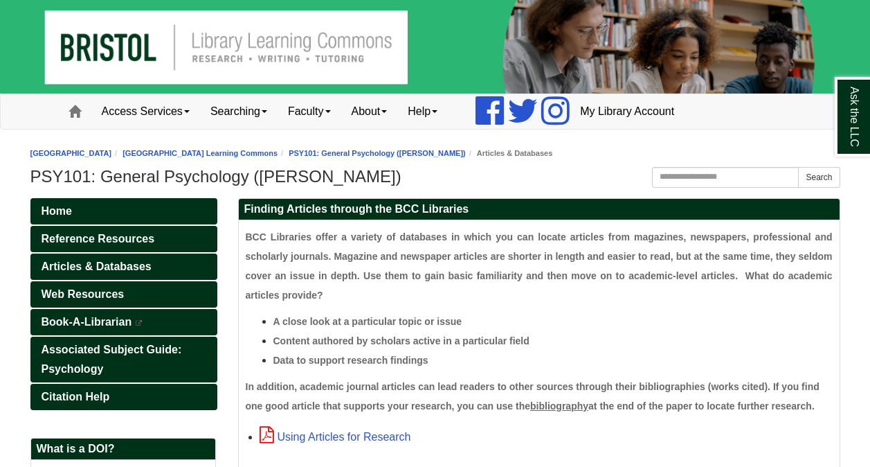  What do you see at coordinates (309, 111) in the screenshot?
I see `a: Faculty` at bounding box center [309, 111].